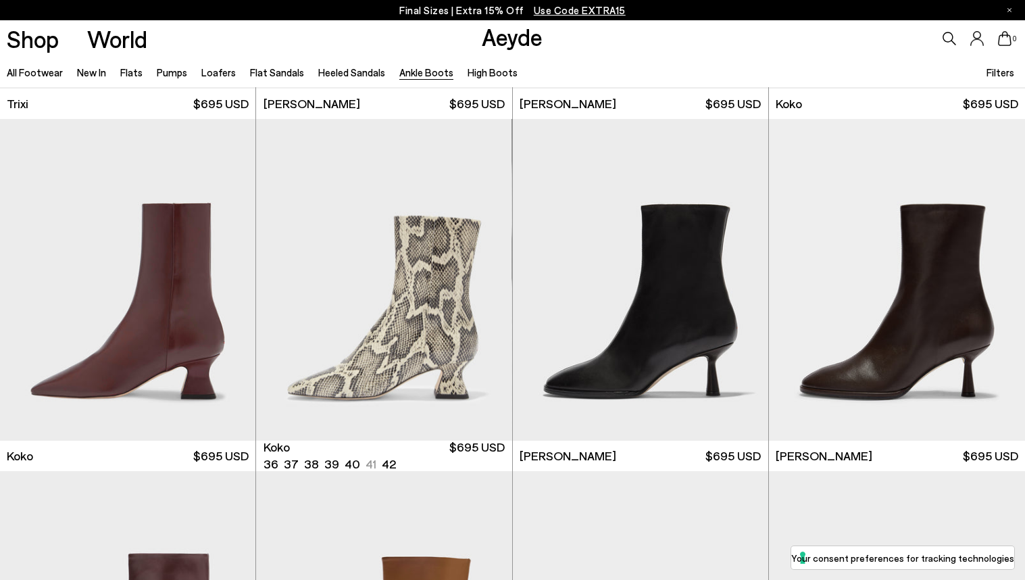  What do you see at coordinates (903, 558) in the screenshot?
I see `button: Your consent preferences for tracking technologies` at bounding box center [903, 558].